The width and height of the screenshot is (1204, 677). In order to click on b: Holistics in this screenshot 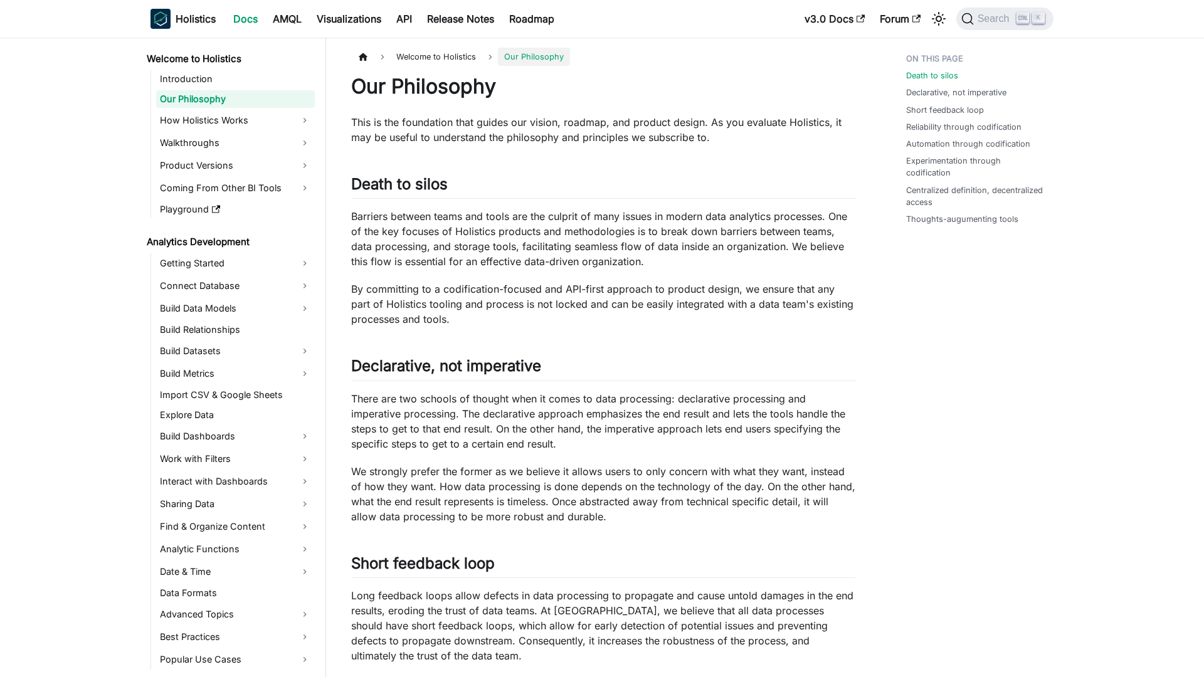, I will do `click(196, 19)`.